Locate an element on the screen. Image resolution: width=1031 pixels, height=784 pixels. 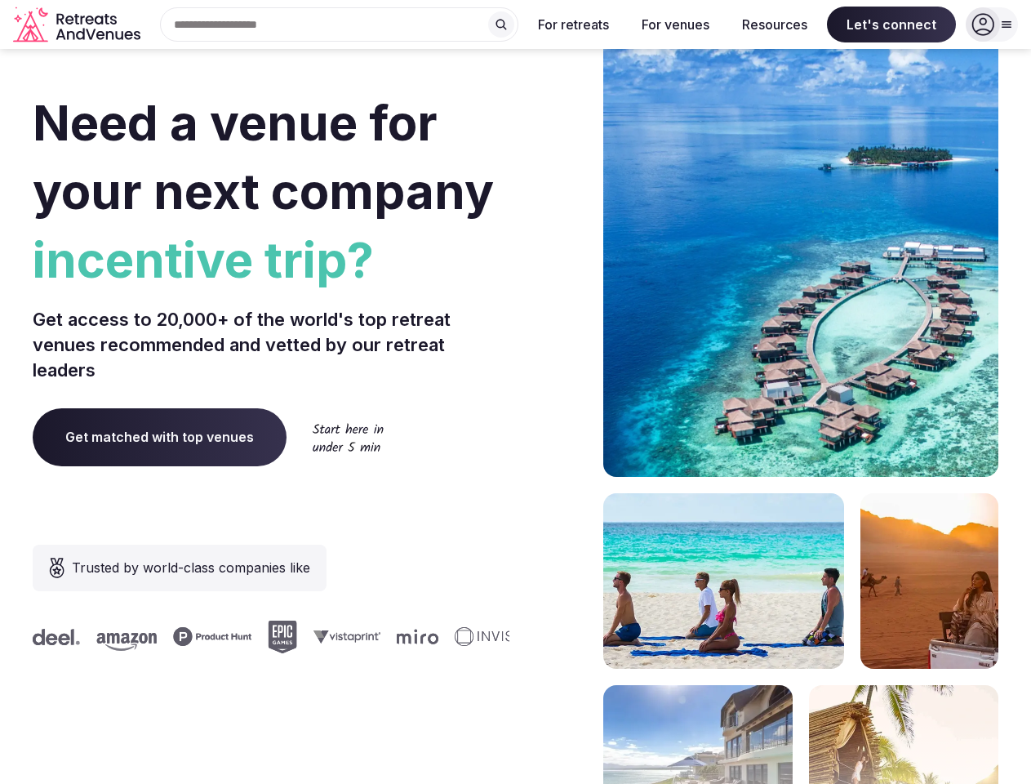
span: Let's connect is located at coordinates (891, 24).